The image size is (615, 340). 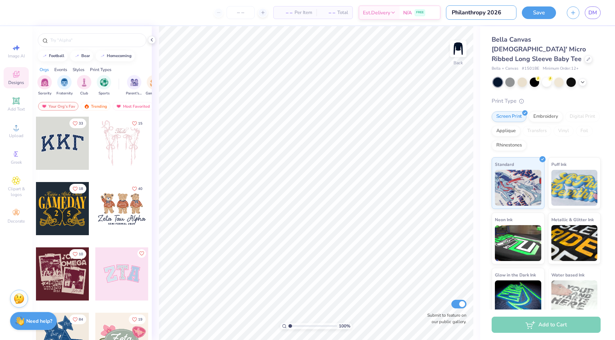 I want to click on span: Game Day, so click(x=154, y=93).